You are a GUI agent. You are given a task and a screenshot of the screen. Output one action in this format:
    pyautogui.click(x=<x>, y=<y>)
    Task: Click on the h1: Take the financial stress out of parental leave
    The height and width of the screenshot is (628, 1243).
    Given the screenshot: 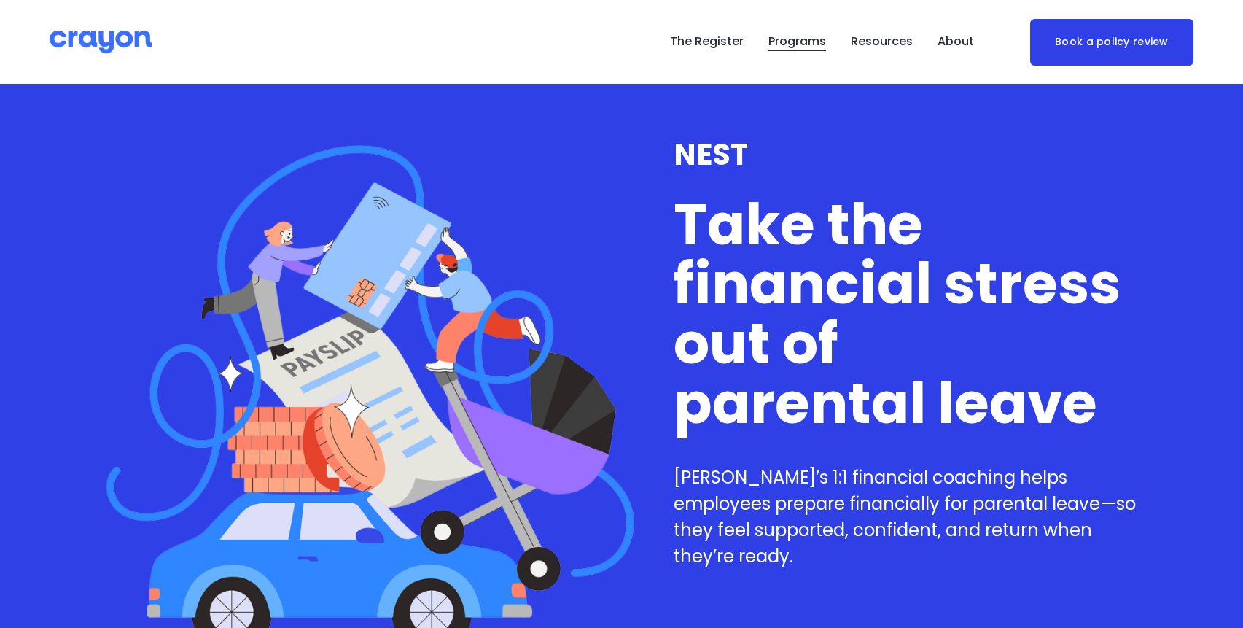 What is the action you would take?
    pyautogui.click(x=909, y=314)
    